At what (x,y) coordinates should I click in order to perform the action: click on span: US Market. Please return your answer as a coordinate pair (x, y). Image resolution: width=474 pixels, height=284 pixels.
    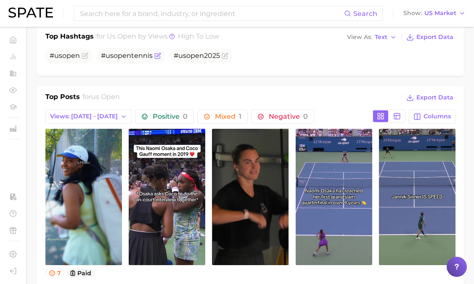
    Looking at the image, I should click on (440, 13).